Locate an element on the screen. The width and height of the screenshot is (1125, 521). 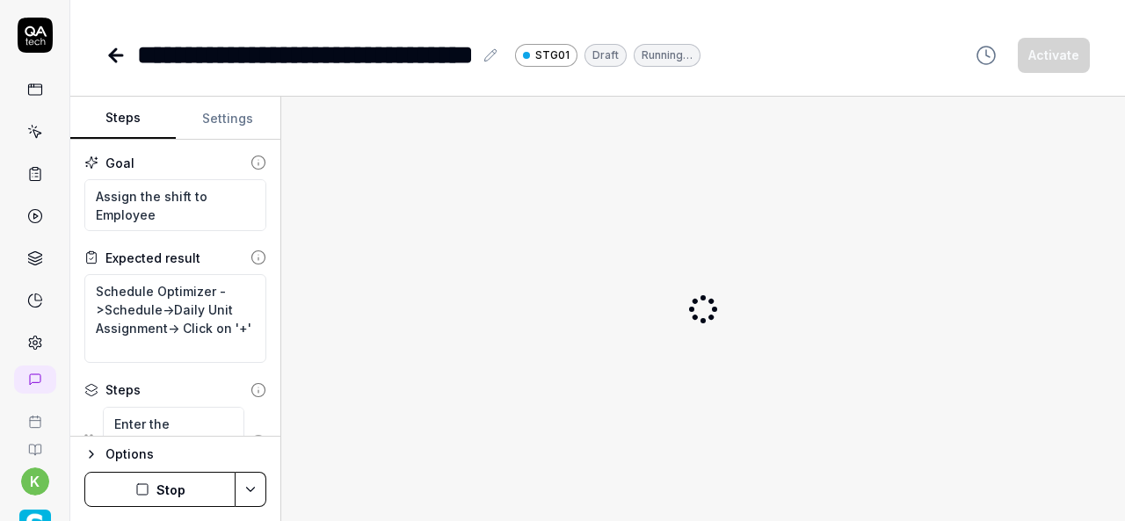
a: Documentation is located at coordinates (34, 443).